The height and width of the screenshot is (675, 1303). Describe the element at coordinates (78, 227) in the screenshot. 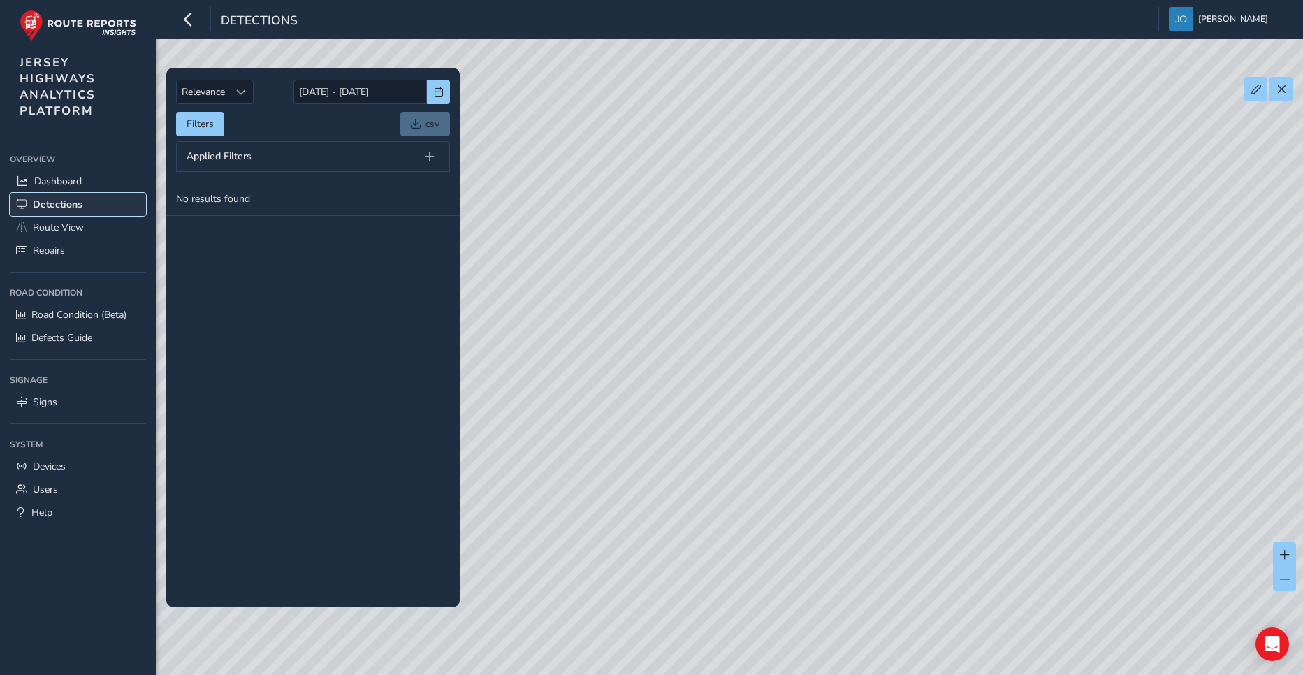

I see `a: Route View` at that location.